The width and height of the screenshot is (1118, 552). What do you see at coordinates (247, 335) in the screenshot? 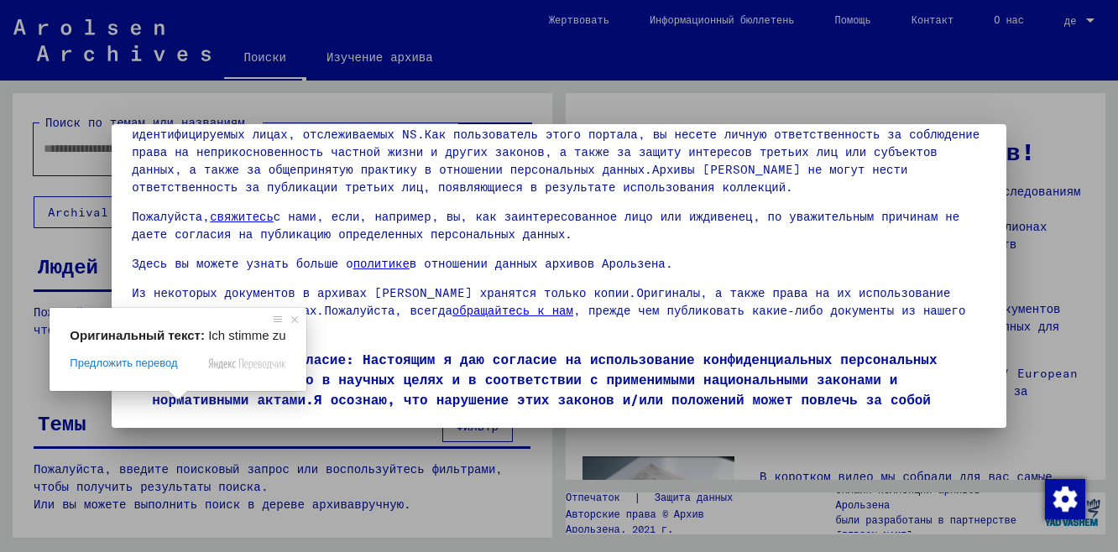
I see `span: Ich stimme zu` at bounding box center [247, 335].